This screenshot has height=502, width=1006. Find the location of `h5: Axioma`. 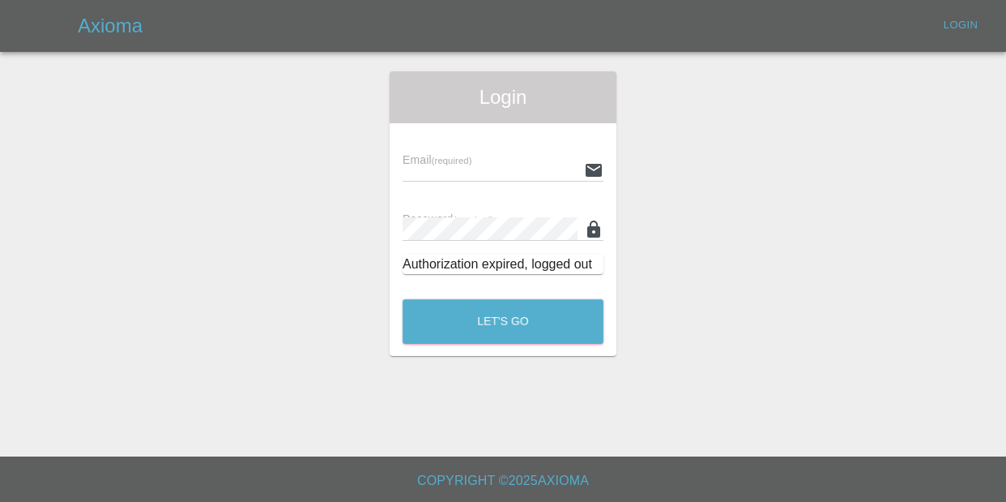

h5: Axioma is located at coordinates (110, 26).